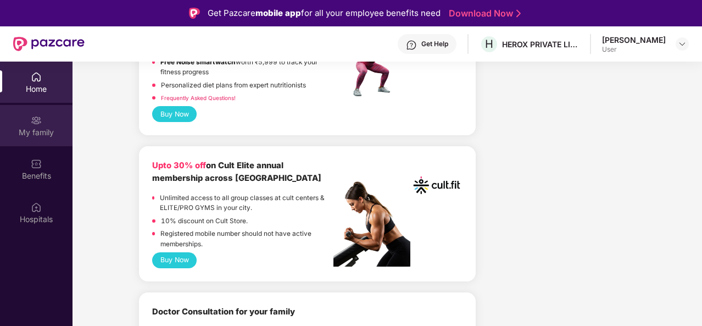 This screenshot has height=326, width=702. Describe the element at coordinates (634, 49) in the screenshot. I see `div: User` at that location.